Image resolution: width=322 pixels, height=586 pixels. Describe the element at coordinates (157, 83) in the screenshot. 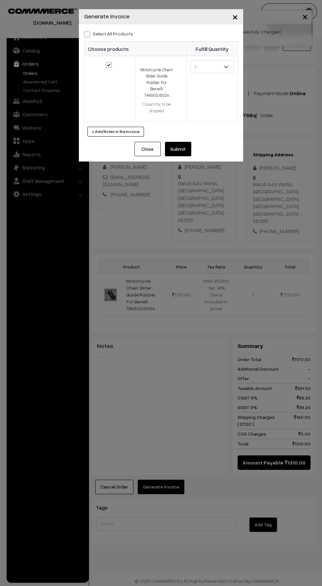

I see `div: Motorcycle Chain Slider Guide Rubber For Benelli TRK502/502x` at that location.